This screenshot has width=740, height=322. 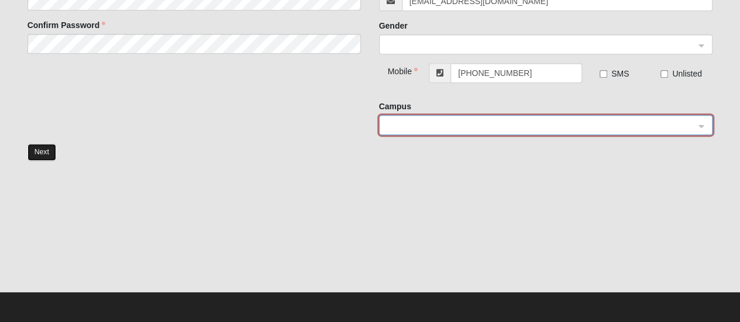 I want to click on input: SMS, so click(x=603, y=74).